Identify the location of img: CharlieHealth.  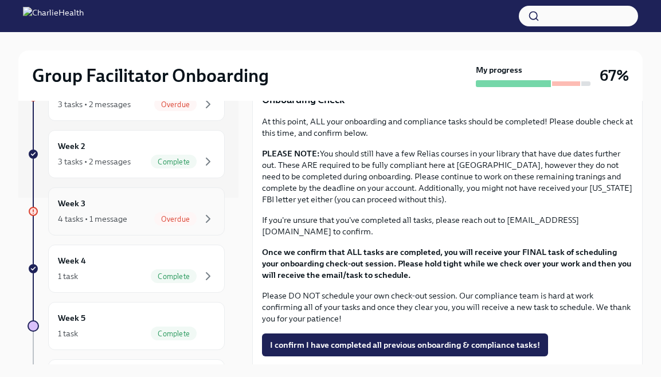
(53, 16).